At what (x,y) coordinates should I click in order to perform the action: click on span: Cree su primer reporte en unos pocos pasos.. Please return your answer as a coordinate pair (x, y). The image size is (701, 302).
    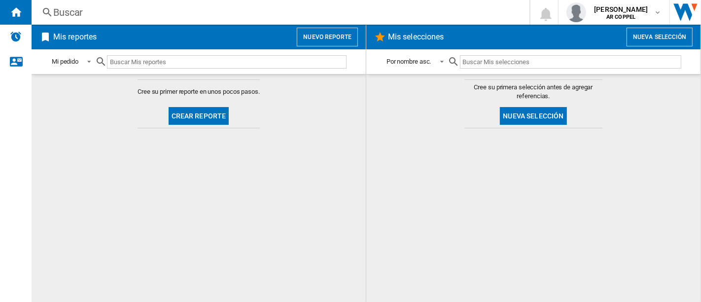
    Looking at the image, I should click on (199, 92).